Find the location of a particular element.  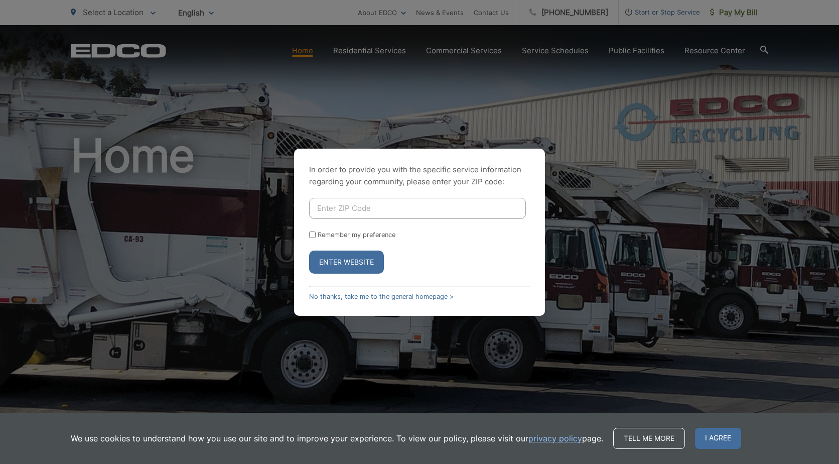

p: We use cookies to understand how you use our site and to improve your experience. To view our pol... is located at coordinates (337, 438).